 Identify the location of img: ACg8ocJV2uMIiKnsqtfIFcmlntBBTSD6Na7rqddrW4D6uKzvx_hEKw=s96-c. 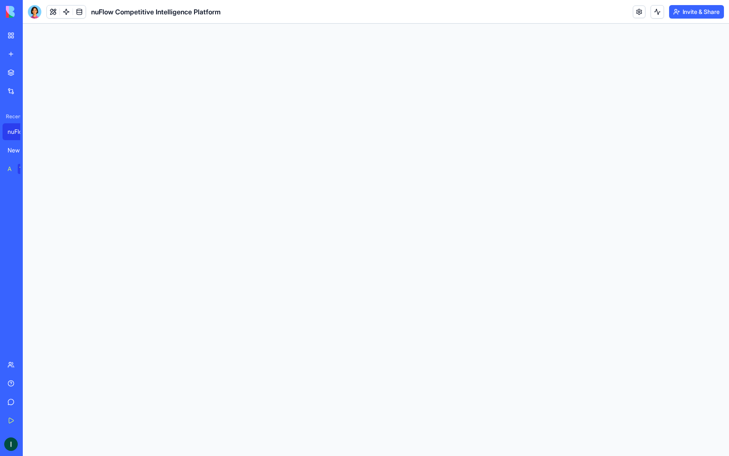
(11, 444).